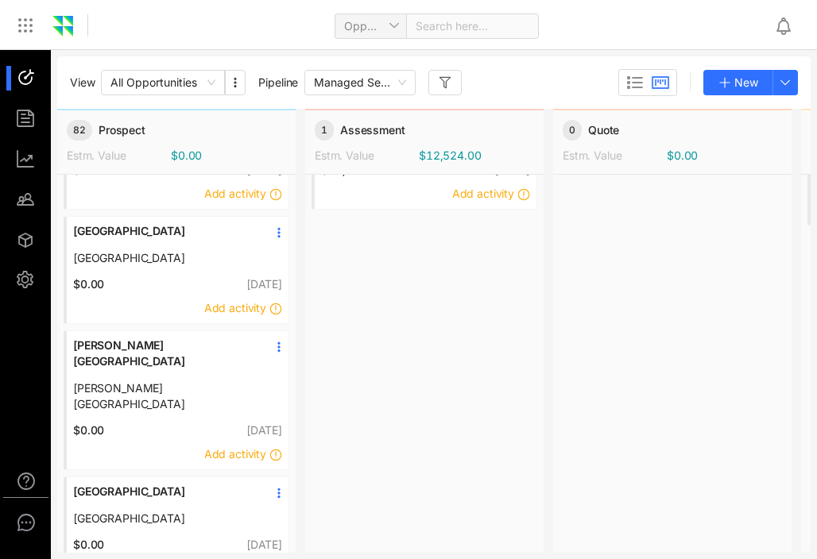 The image size is (817, 559). I want to click on img: Zomentum Logo, so click(63, 26).